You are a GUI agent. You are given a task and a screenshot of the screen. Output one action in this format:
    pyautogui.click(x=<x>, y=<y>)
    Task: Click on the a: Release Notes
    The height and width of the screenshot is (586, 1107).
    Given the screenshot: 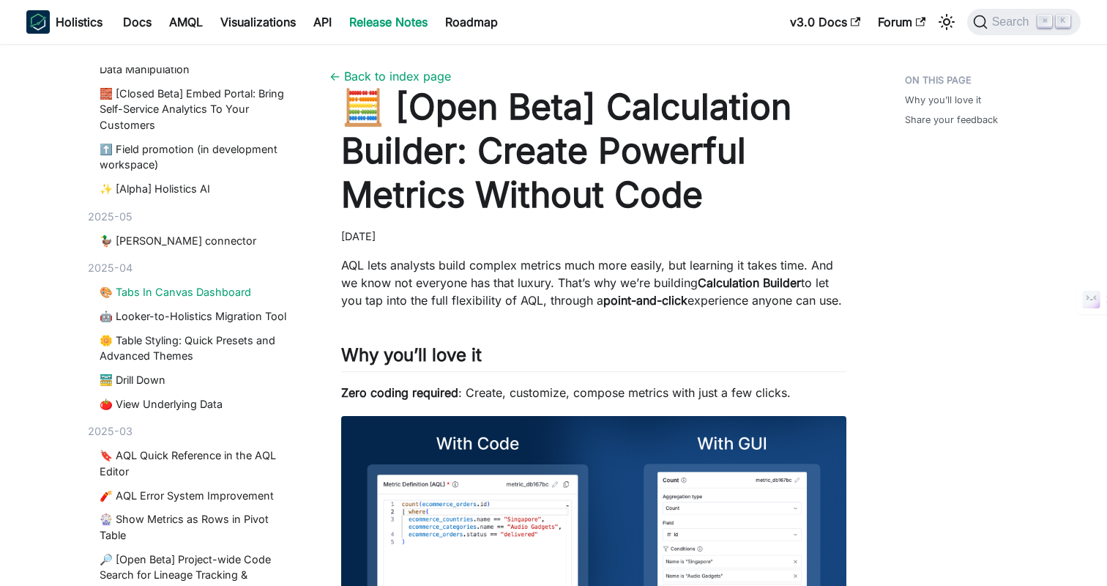 What is the action you would take?
    pyautogui.click(x=388, y=22)
    